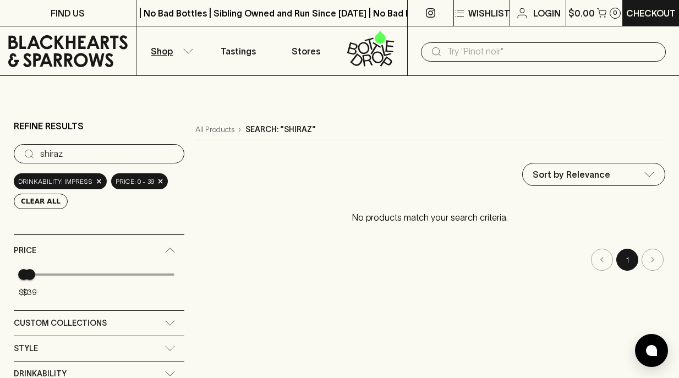 This screenshot has width=679, height=378. Describe the element at coordinates (547, 13) in the screenshot. I see `p: Login` at that location.